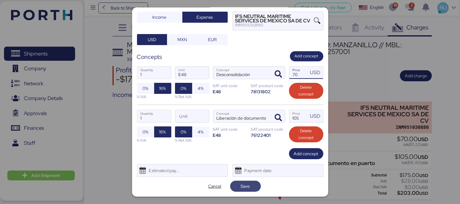 This screenshot has height=204, width=460. I want to click on span: USD, so click(152, 40).